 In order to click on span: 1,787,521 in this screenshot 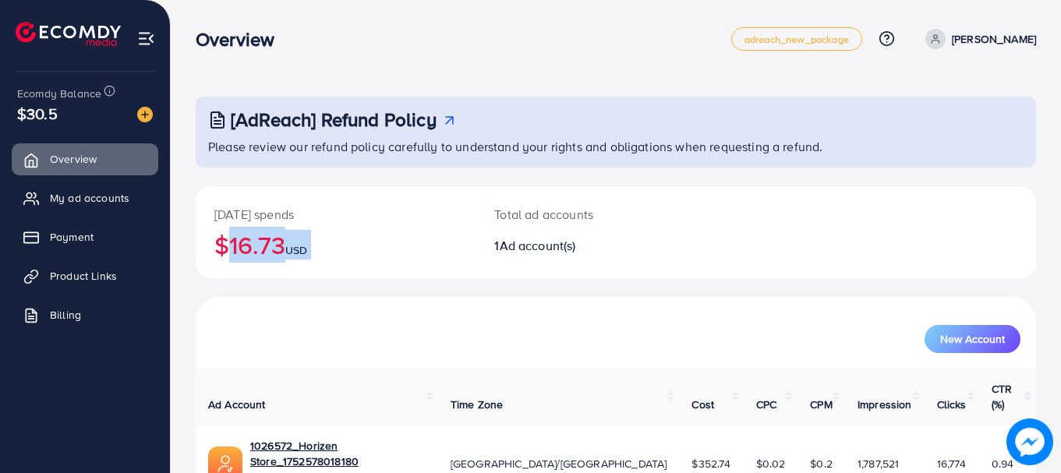, I will do `click(878, 464)`.